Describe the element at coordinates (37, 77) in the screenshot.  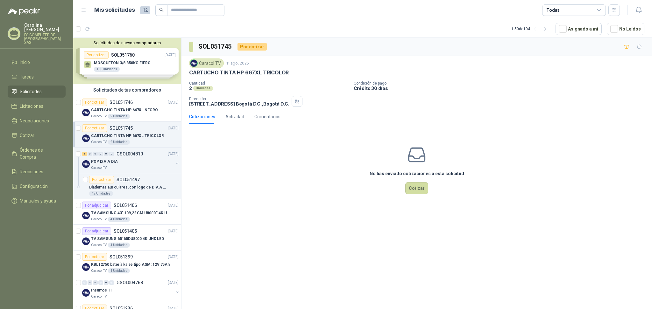
I see `a: Tareas` at that location.